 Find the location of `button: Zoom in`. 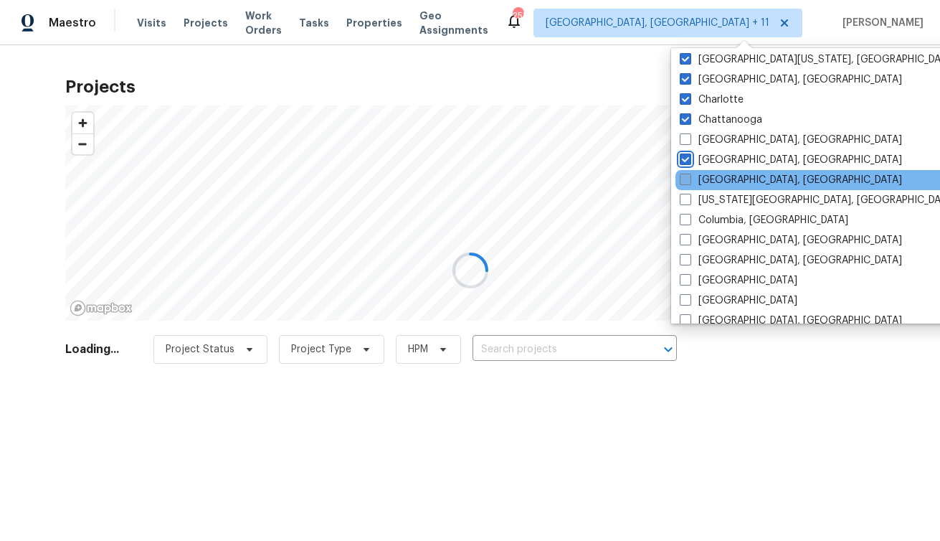

button: Zoom in is located at coordinates (82, 123).